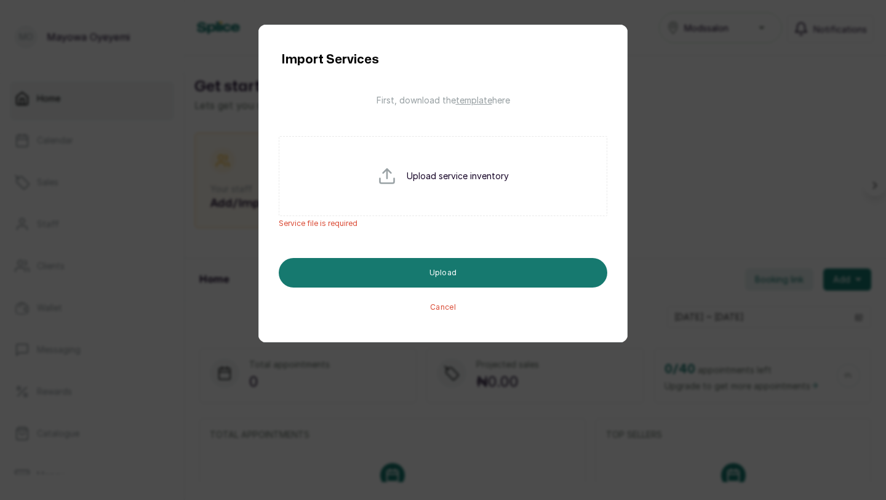 The image size is (886, 500). What do you see at coordinates (330, 60) in the screenshot?
I see `h1: Import Services` at bounding box center [330, 60].